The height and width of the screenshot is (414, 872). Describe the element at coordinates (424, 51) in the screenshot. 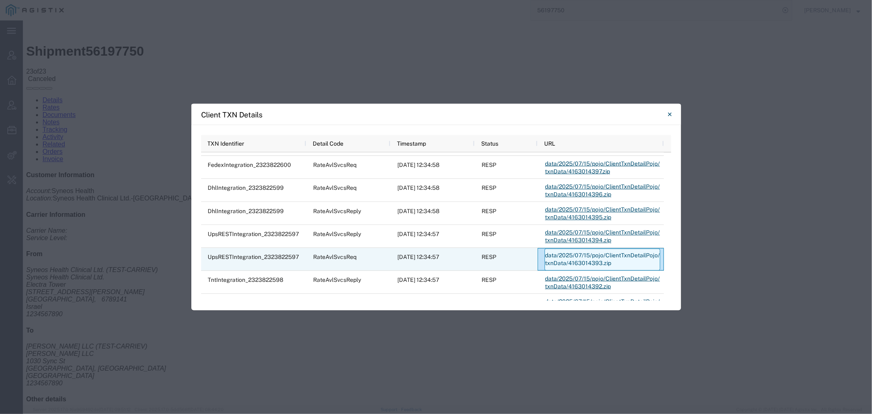

I see `div: of` at that location.